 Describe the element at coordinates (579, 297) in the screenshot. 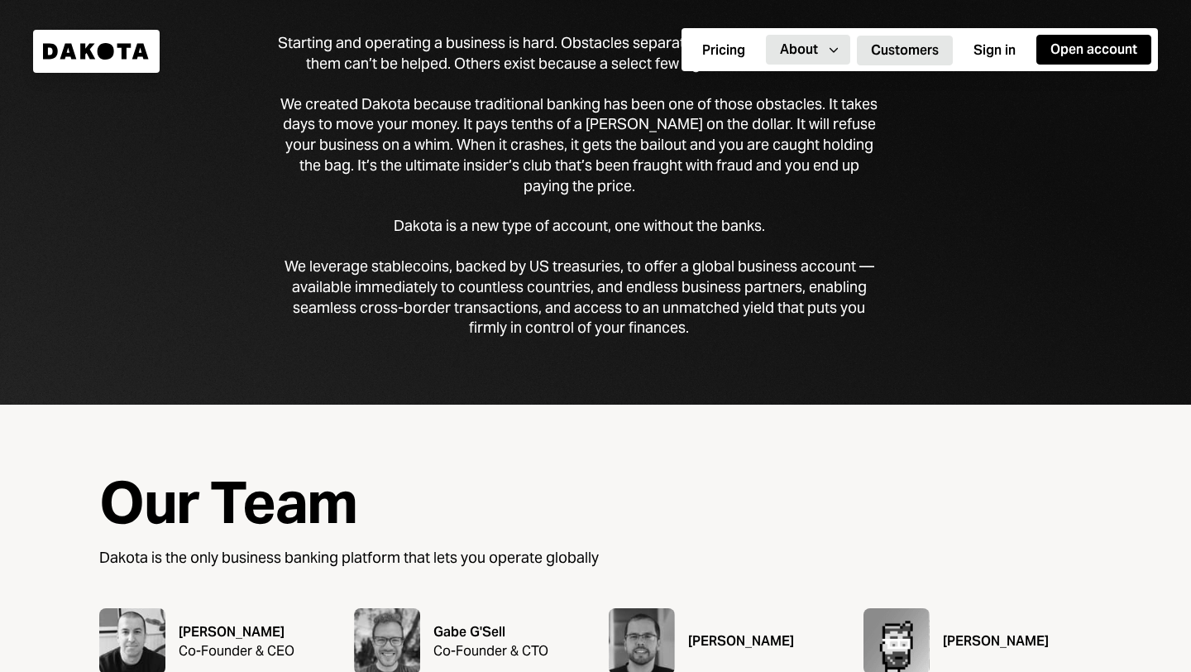

I see `div: We leverage stablecoins, backed by US treasuries, to offer a global business account — available ...` at that location.